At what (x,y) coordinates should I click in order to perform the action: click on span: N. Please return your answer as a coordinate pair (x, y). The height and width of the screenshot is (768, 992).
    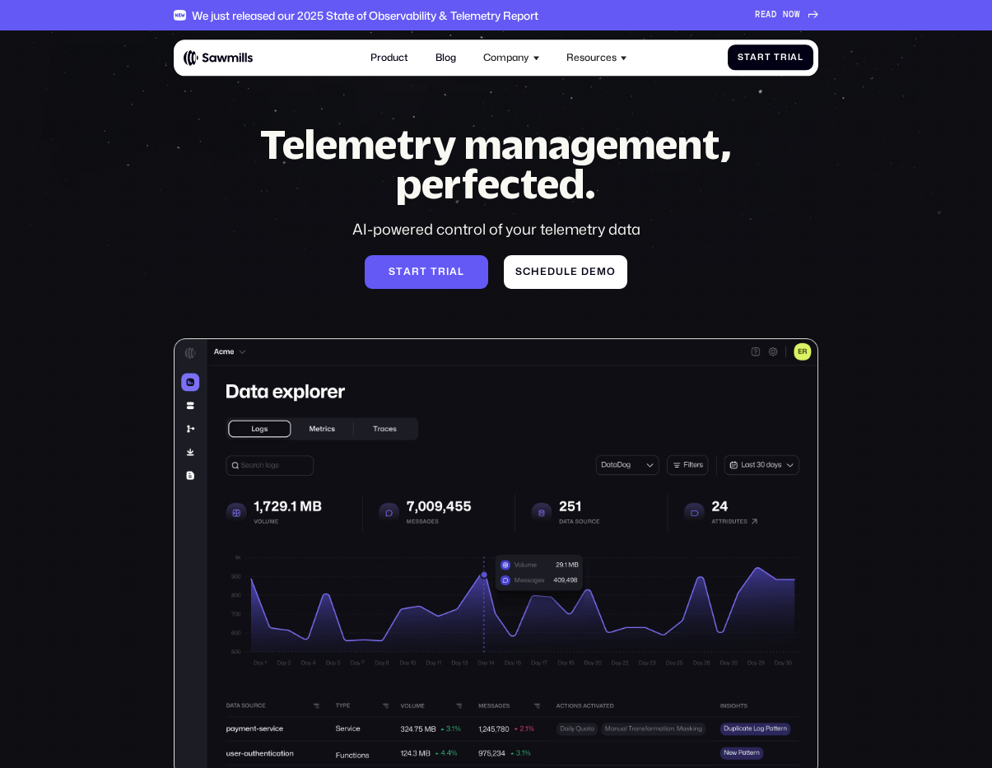
    Looking at the image, I should click on (785, 15).